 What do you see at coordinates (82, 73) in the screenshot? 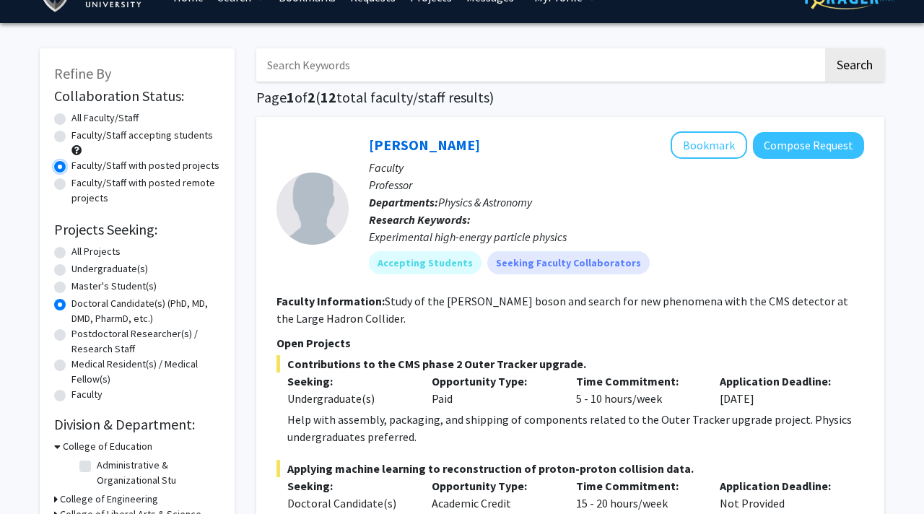
I see `span: Refine By` at bounding box center [82, 73].